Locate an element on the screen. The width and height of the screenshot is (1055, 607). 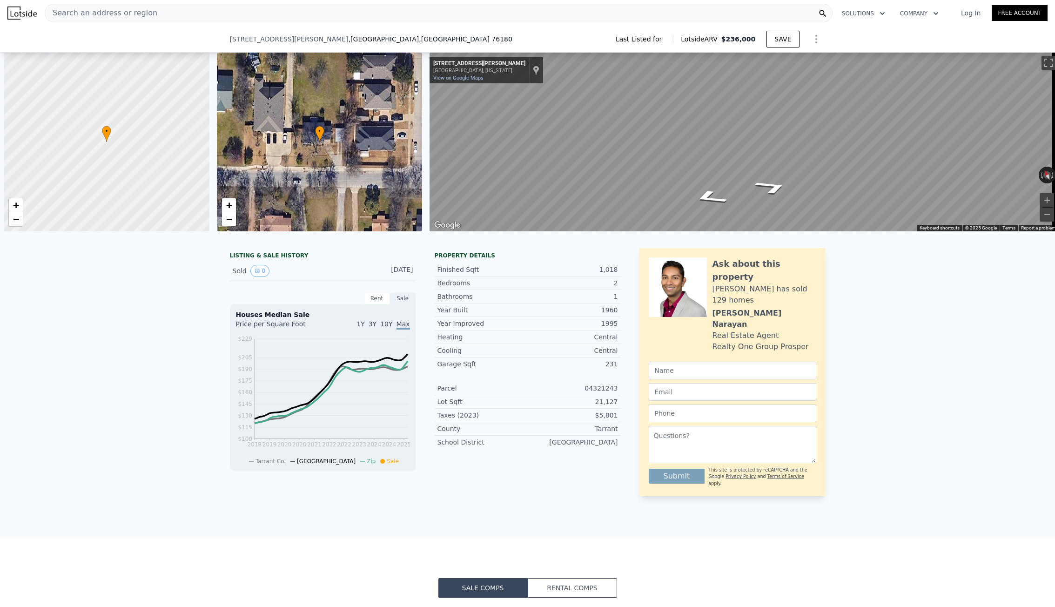
div: Bedrooms is located at coordinates (483, 283).